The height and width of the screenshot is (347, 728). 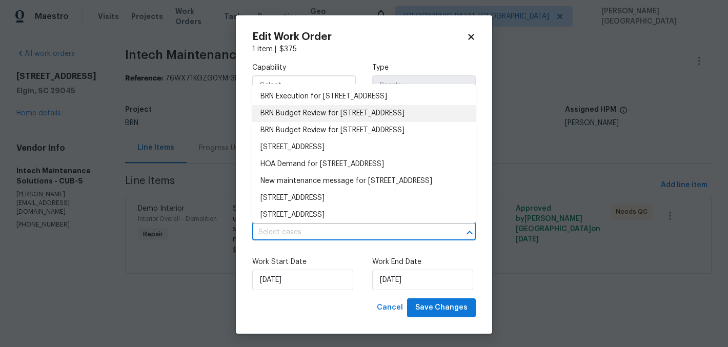 I want to click on div: 1 item |, so click(x=364, y=49).